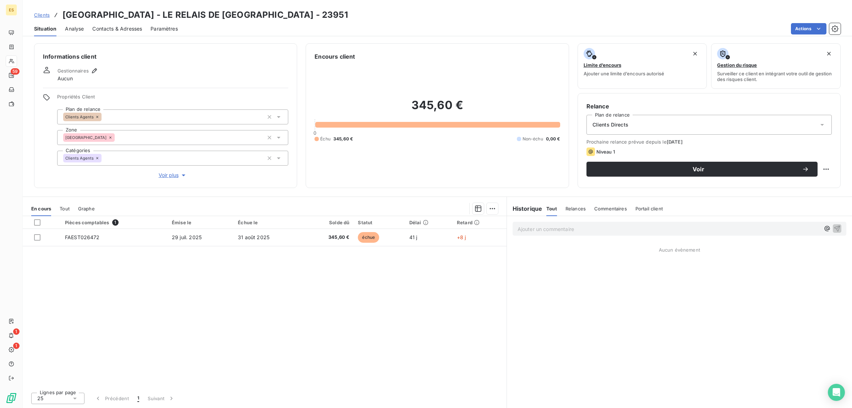  What do you see at coordinates (15, 71) in the screenshot?
I see `span: 59` at bounding box center [15, 71].